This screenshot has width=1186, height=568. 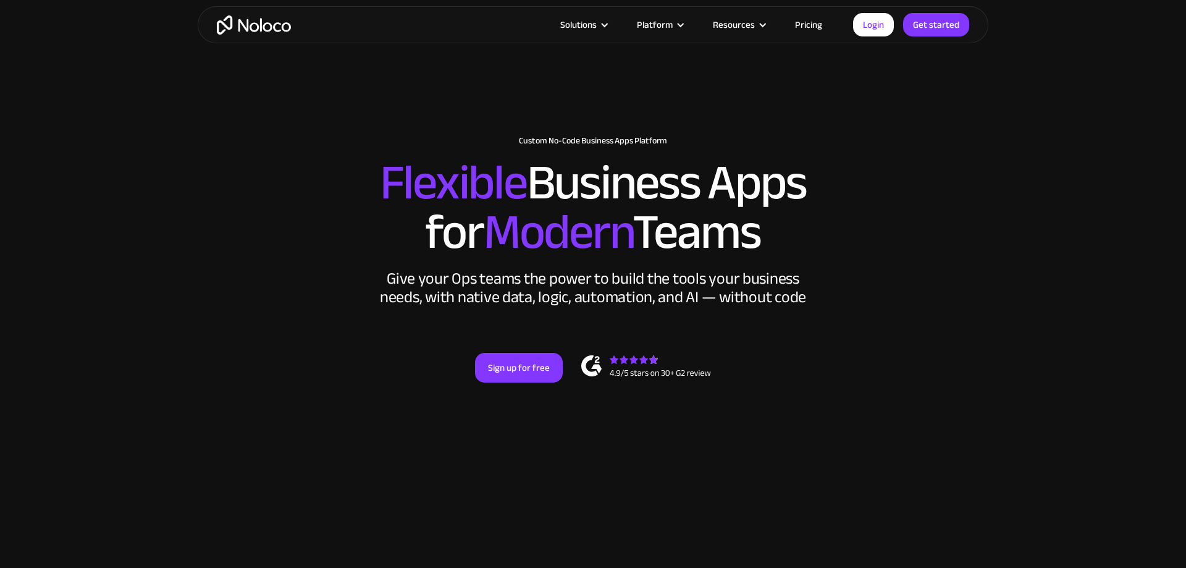 I want to click on a: Sign up for free, so click(x=519, y=368).